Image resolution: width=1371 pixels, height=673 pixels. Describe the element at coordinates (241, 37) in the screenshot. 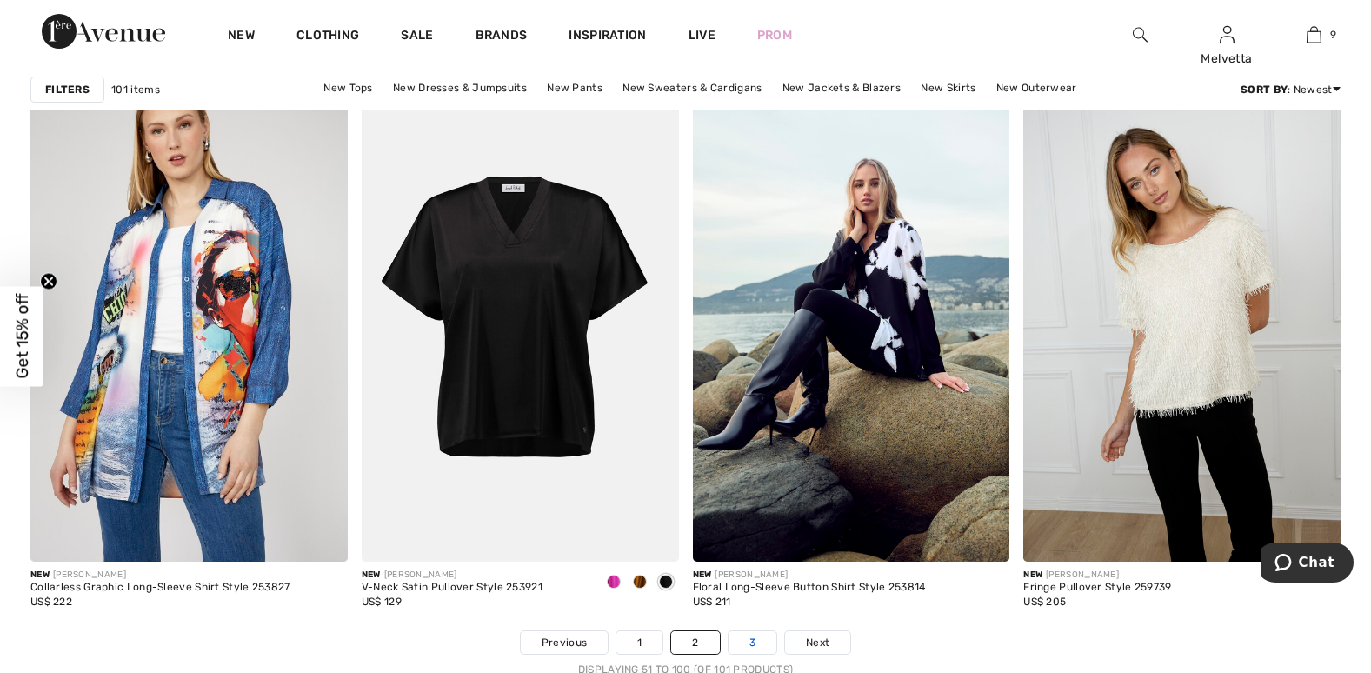

I see `a: New` at that location.